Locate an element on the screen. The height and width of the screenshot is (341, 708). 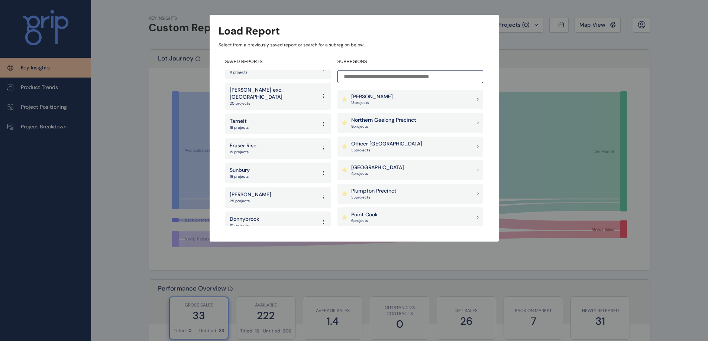
h3: Load Report is located at coordinates (249, 31).